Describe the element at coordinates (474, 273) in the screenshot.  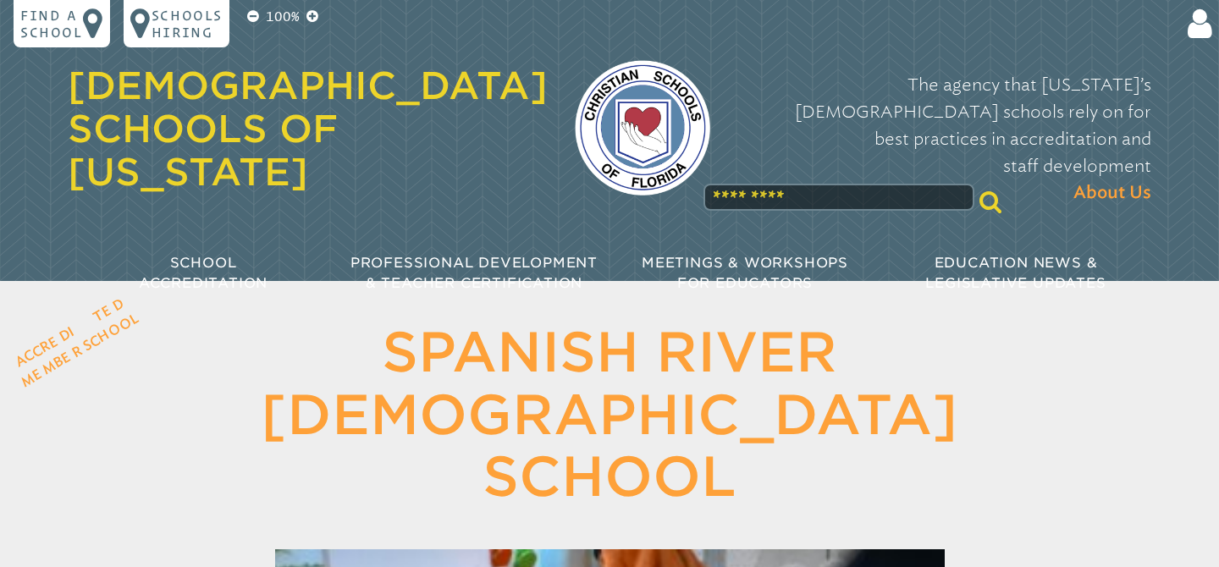
I see `span: Professional Development & Teacher Certification` at that location.